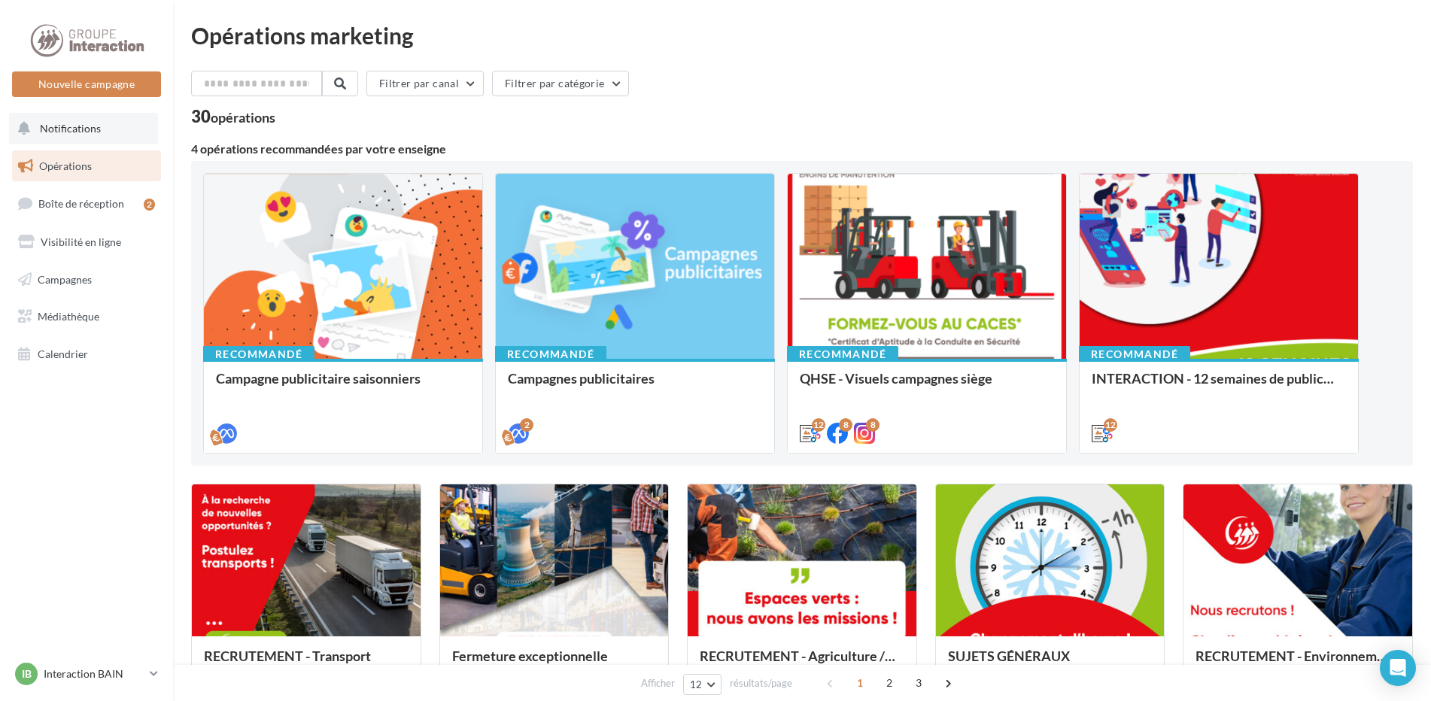 The height and width of the screenshot is (701, 1431). I want to click on span: 1, so click(860, 683).